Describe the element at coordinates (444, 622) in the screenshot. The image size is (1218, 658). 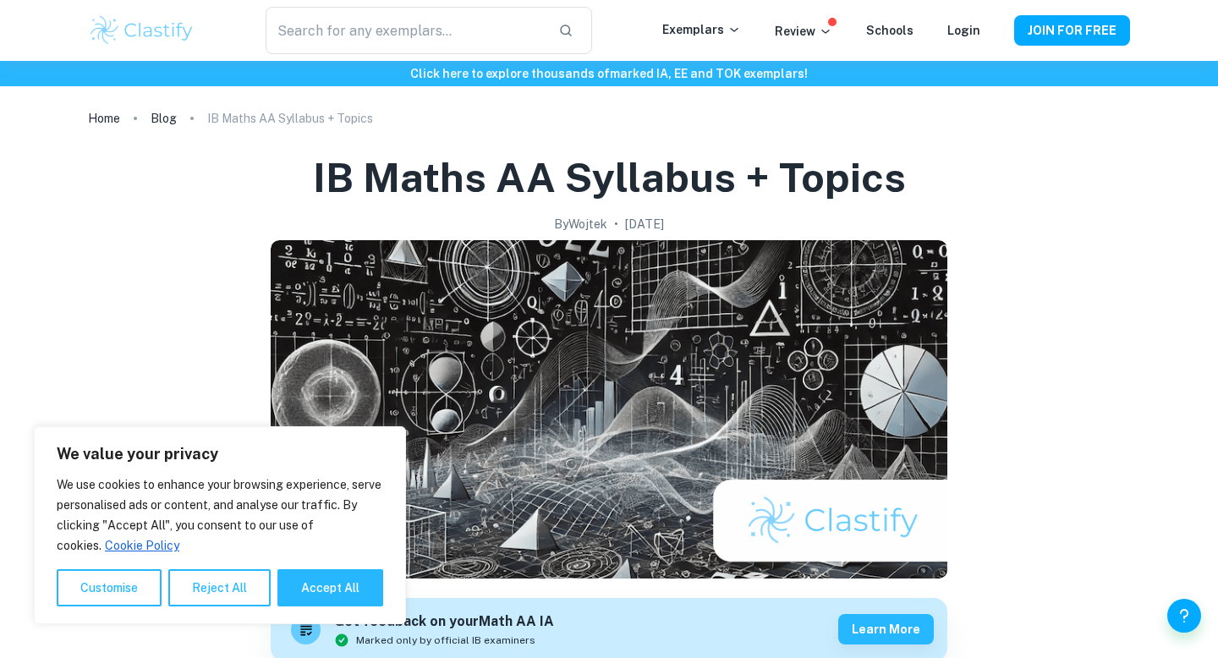
I see `h6: Get feedback on your Math AA IA` at that location.